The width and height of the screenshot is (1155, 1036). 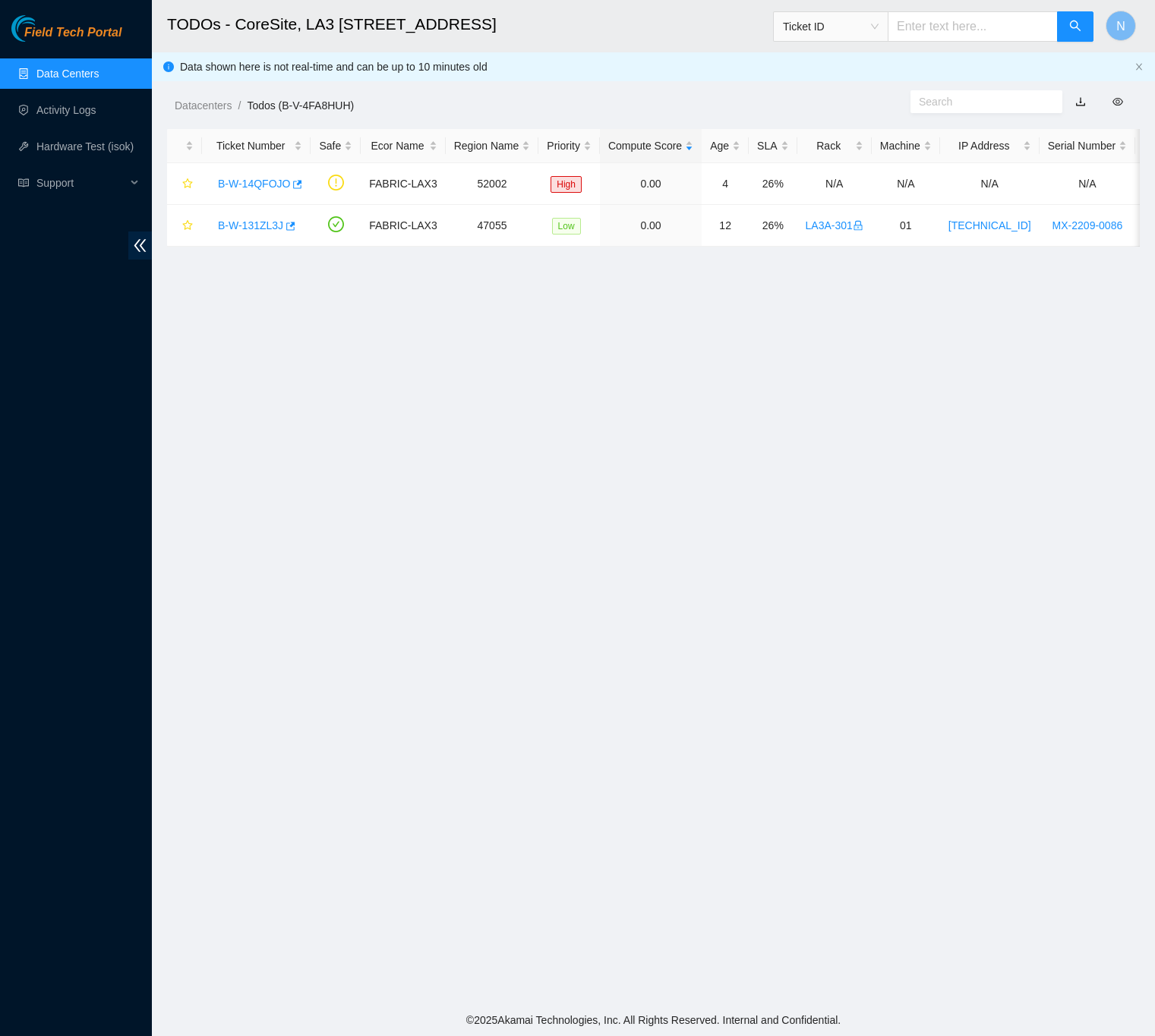 What do you see at coordinates (250, 226) in the screenshot?
I see `a: B-W-131ZL3J` at bounding box center [250, 226].